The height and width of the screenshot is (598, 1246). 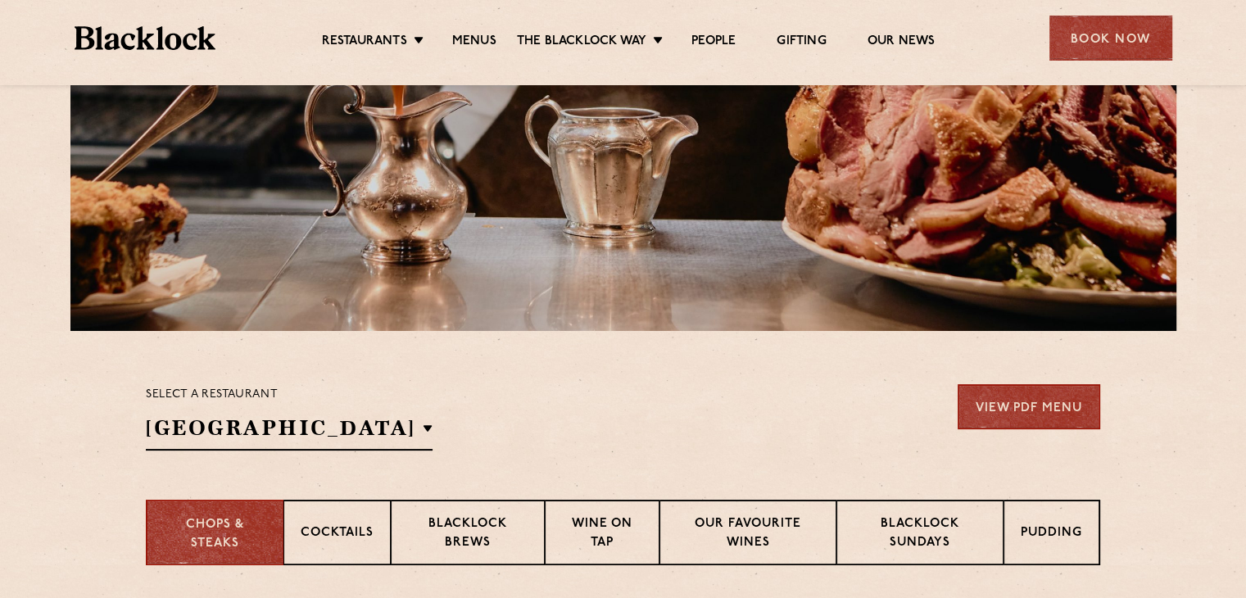 What do you see at coordinates (747, 534) in the screenshot?
I see `p: Our favourite wines` at bounding box center [747, 534].